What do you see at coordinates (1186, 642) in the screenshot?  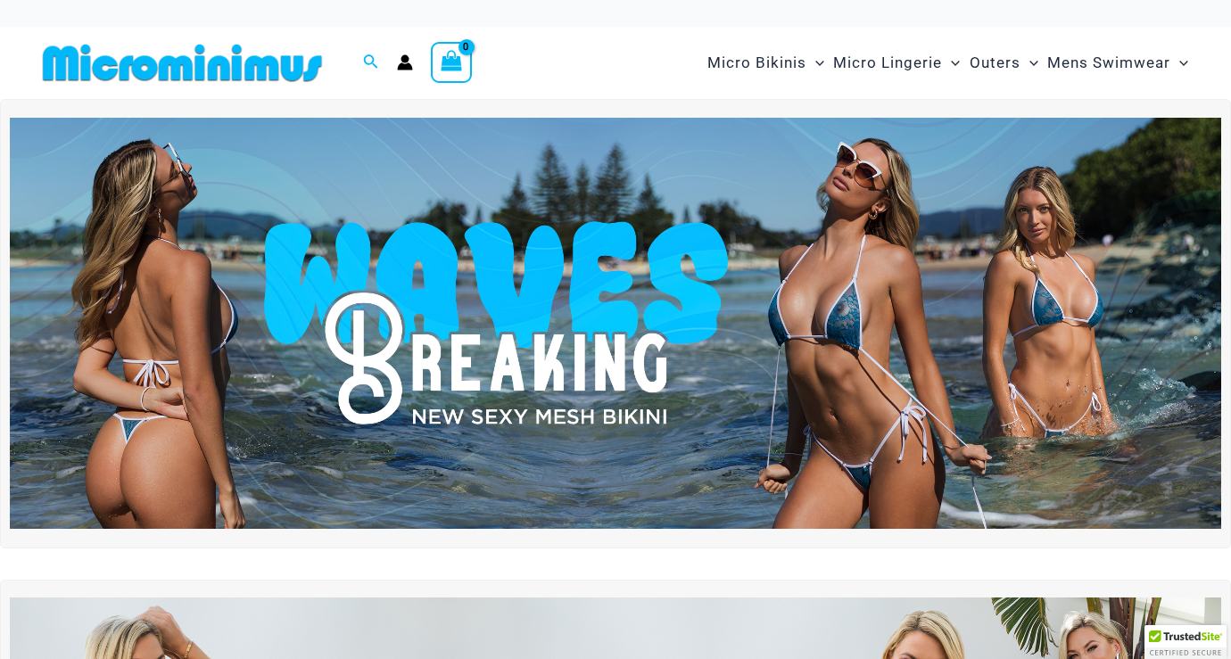 I see `div: TrustedSite Certified` at bounding box center [1186, 642].